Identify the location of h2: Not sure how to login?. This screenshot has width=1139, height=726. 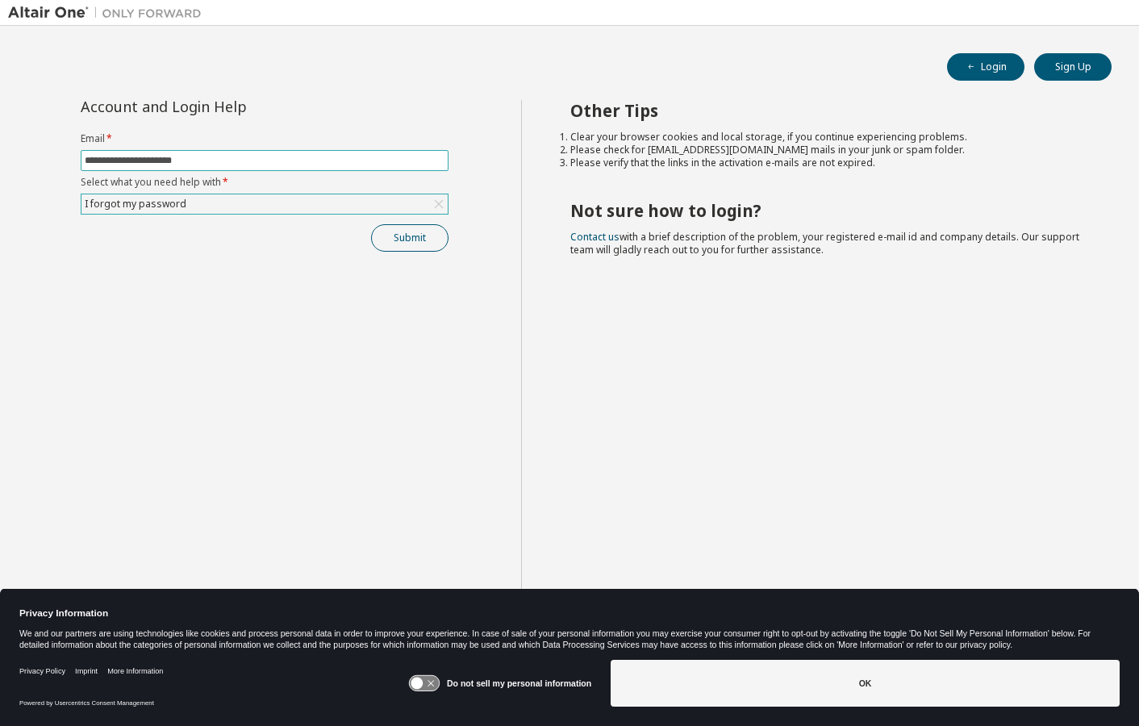
(827, 211).